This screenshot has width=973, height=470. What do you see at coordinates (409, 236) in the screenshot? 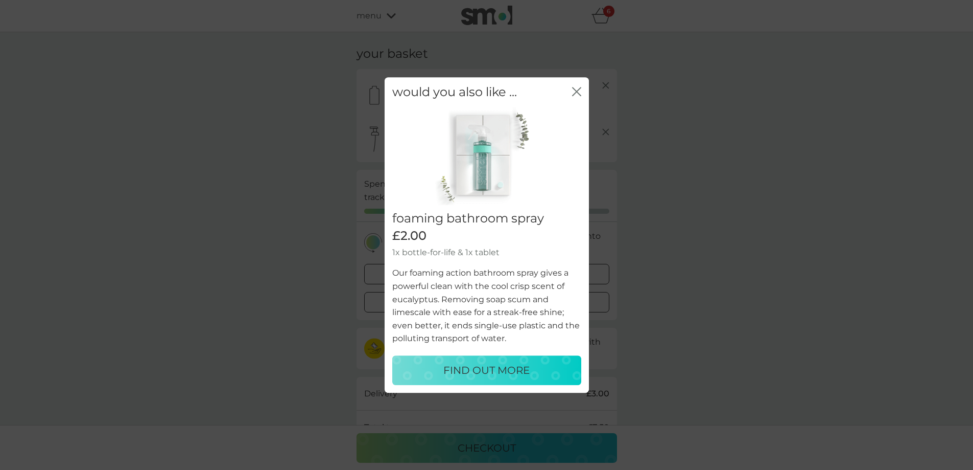
I see `span: £2.00` at bounding box center [409, 236].